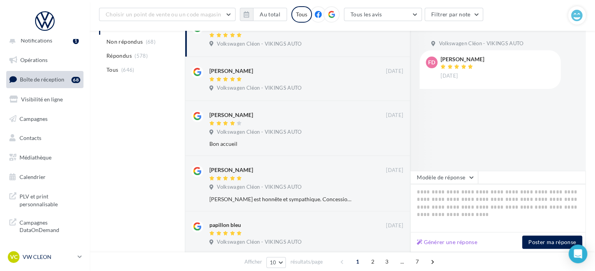 The image size is (595, 271). What do you see at coordinates (42, 99) in the screenshot?
I see `span: Visibilité en ligne` at bounding box center [42, 99].